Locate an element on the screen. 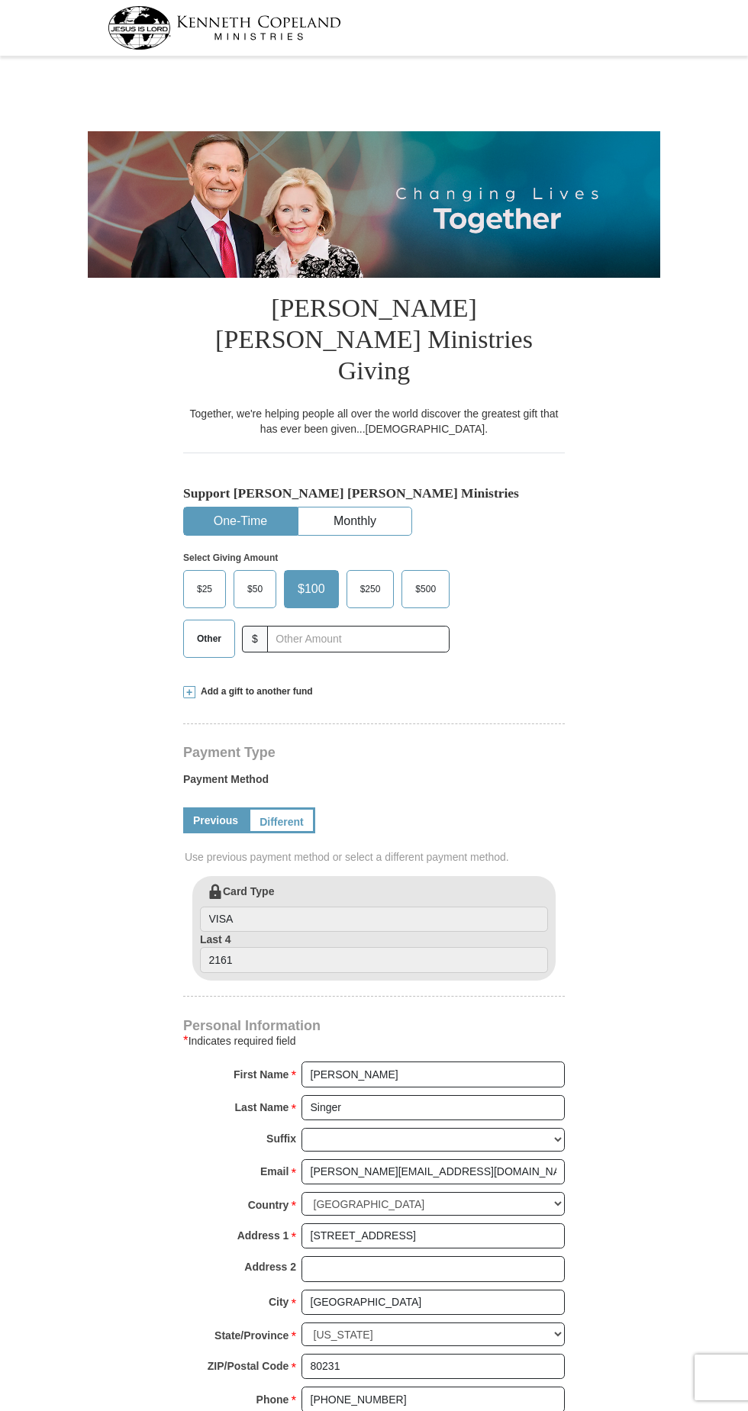 The image size is (748, 1411). span: Other is located at coordinates (209, 639).